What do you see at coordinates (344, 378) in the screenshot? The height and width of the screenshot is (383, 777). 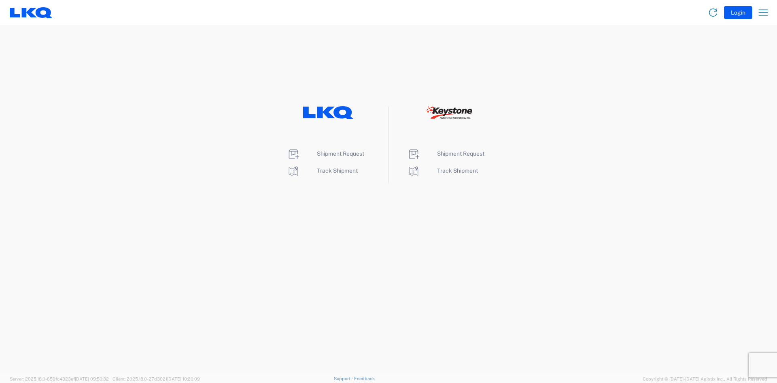 I see `a: Support` at bounding box center [344, 378].